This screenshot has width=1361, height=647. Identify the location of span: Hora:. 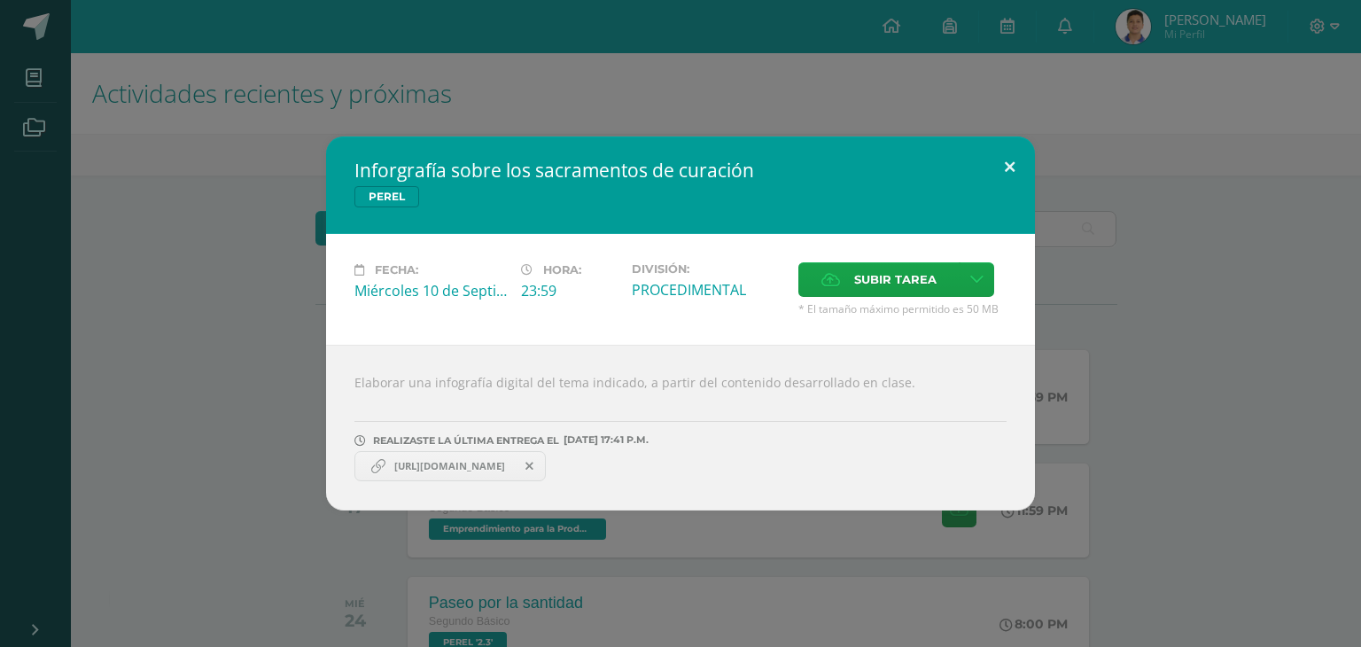
(562, 269).